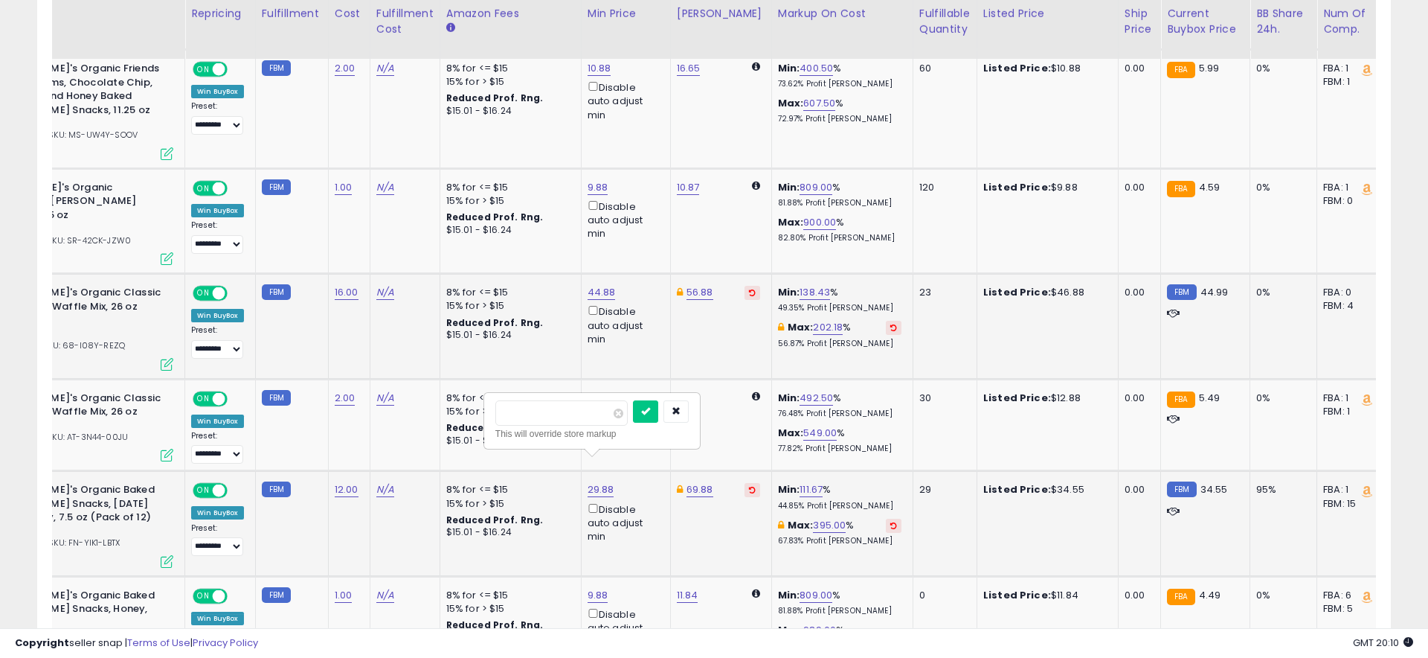 This screenshot has height=658, width=1428. I want to click on strong: Copyright, so click(42, 642).